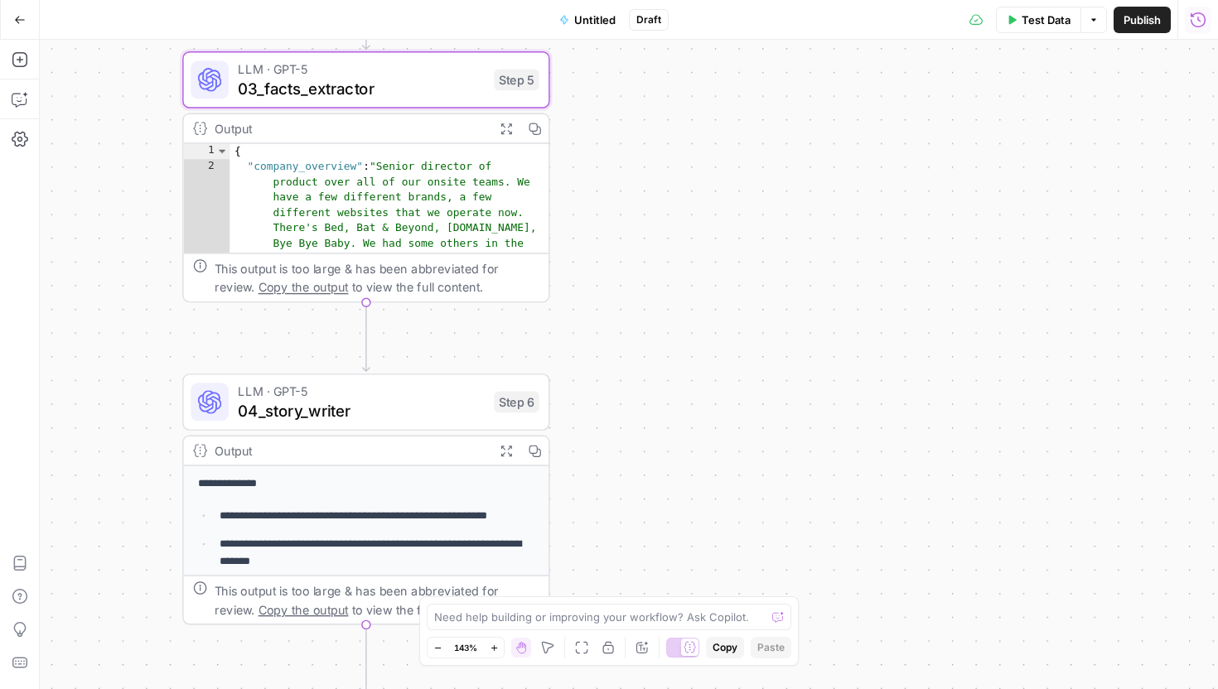 The image size is (1218, 689). Describe the element at coordinates (1142, 20) in the screenshot. I see `button: Publish` at that location.